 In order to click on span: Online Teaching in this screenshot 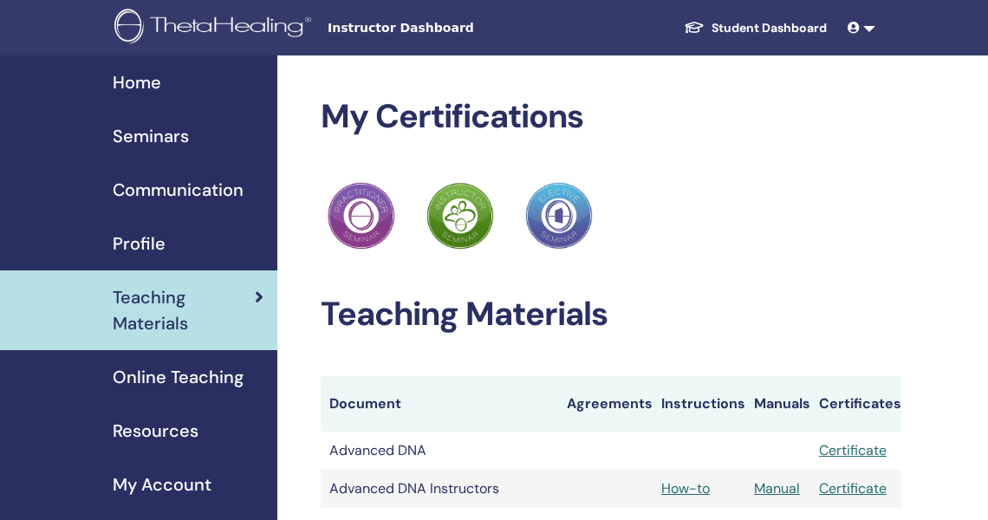, I will do `click(178, 377)`.